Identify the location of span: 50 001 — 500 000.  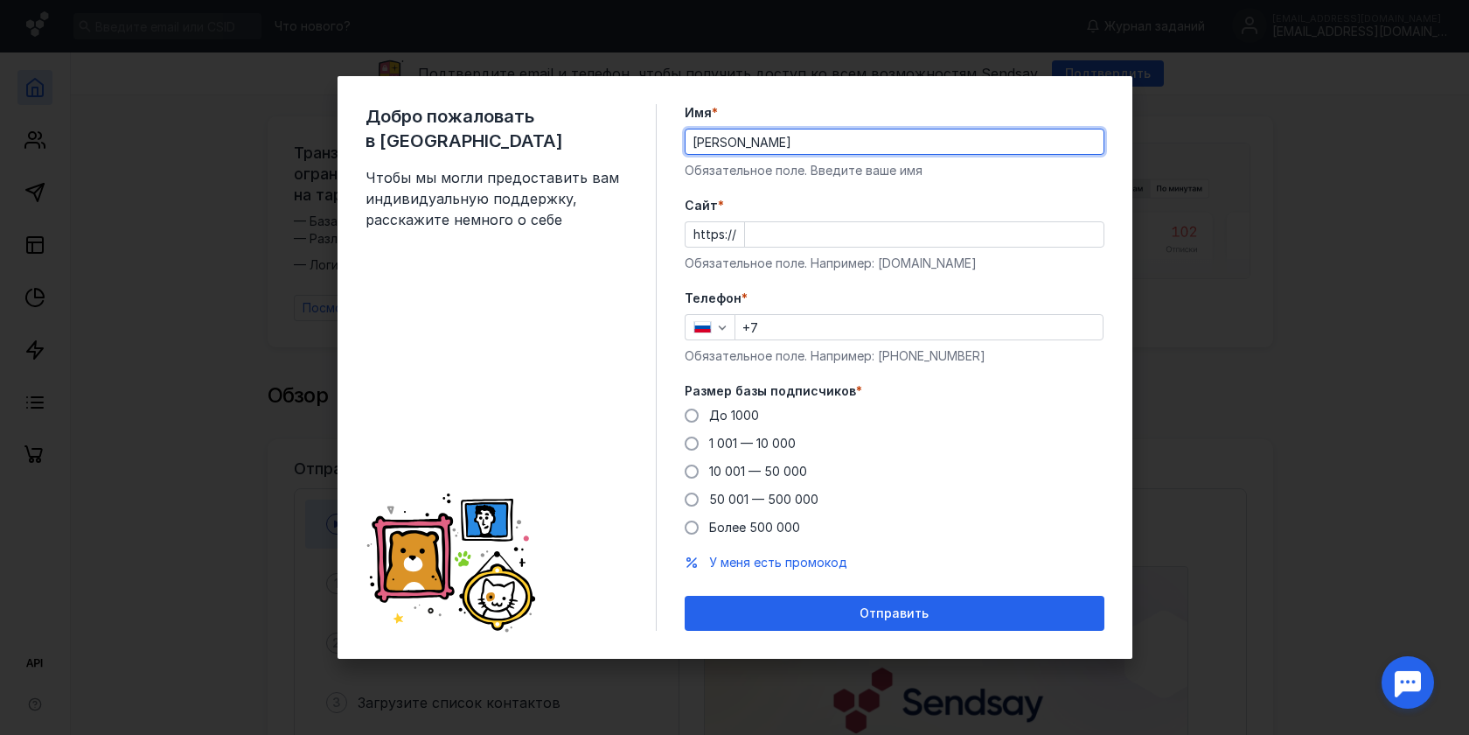
(763, 498).